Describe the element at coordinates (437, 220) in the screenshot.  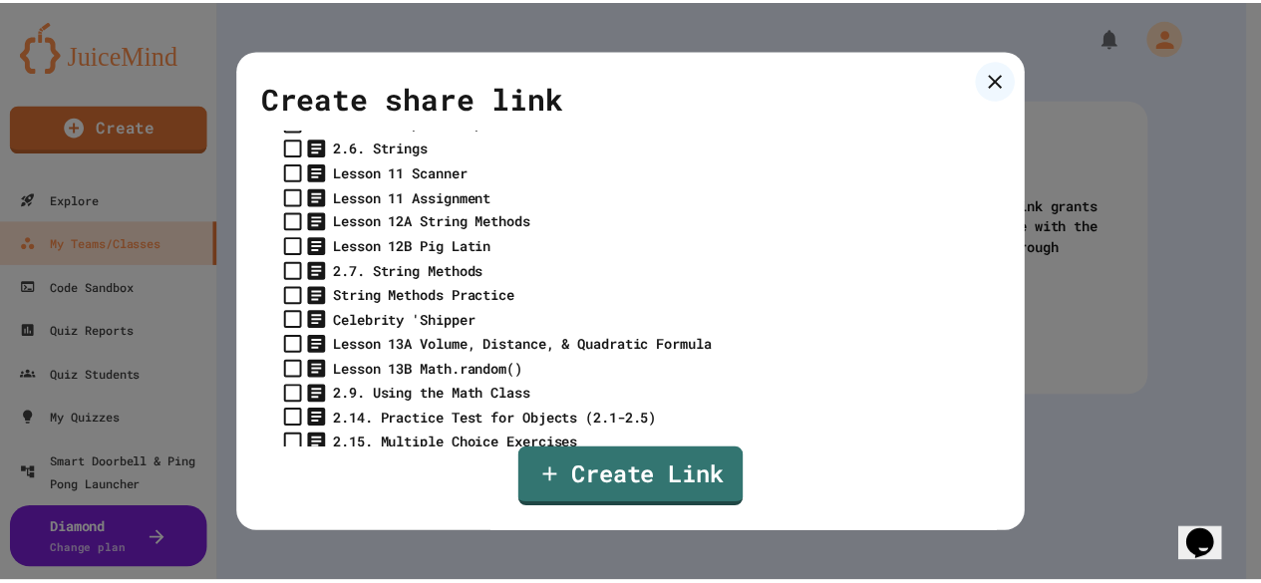
I see `div: Lesson 12A String Methods` at that location.